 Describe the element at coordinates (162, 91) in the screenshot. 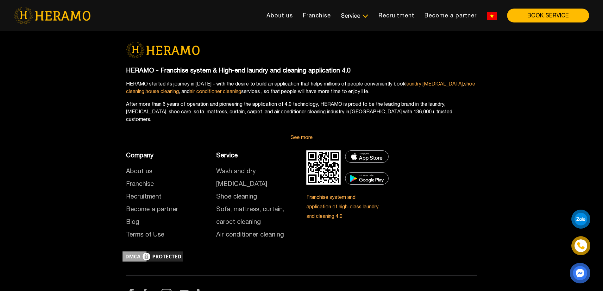

I see `font: house cleaning` at that location.